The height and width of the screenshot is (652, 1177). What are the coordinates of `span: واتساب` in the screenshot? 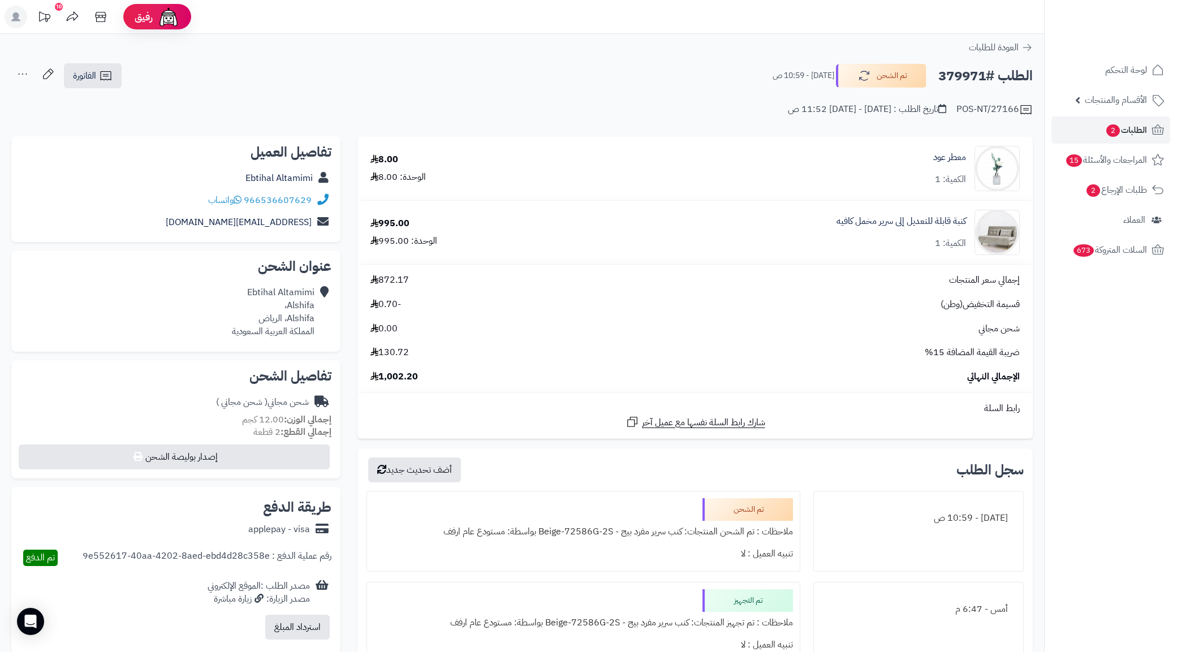 It's located at (225, 200).